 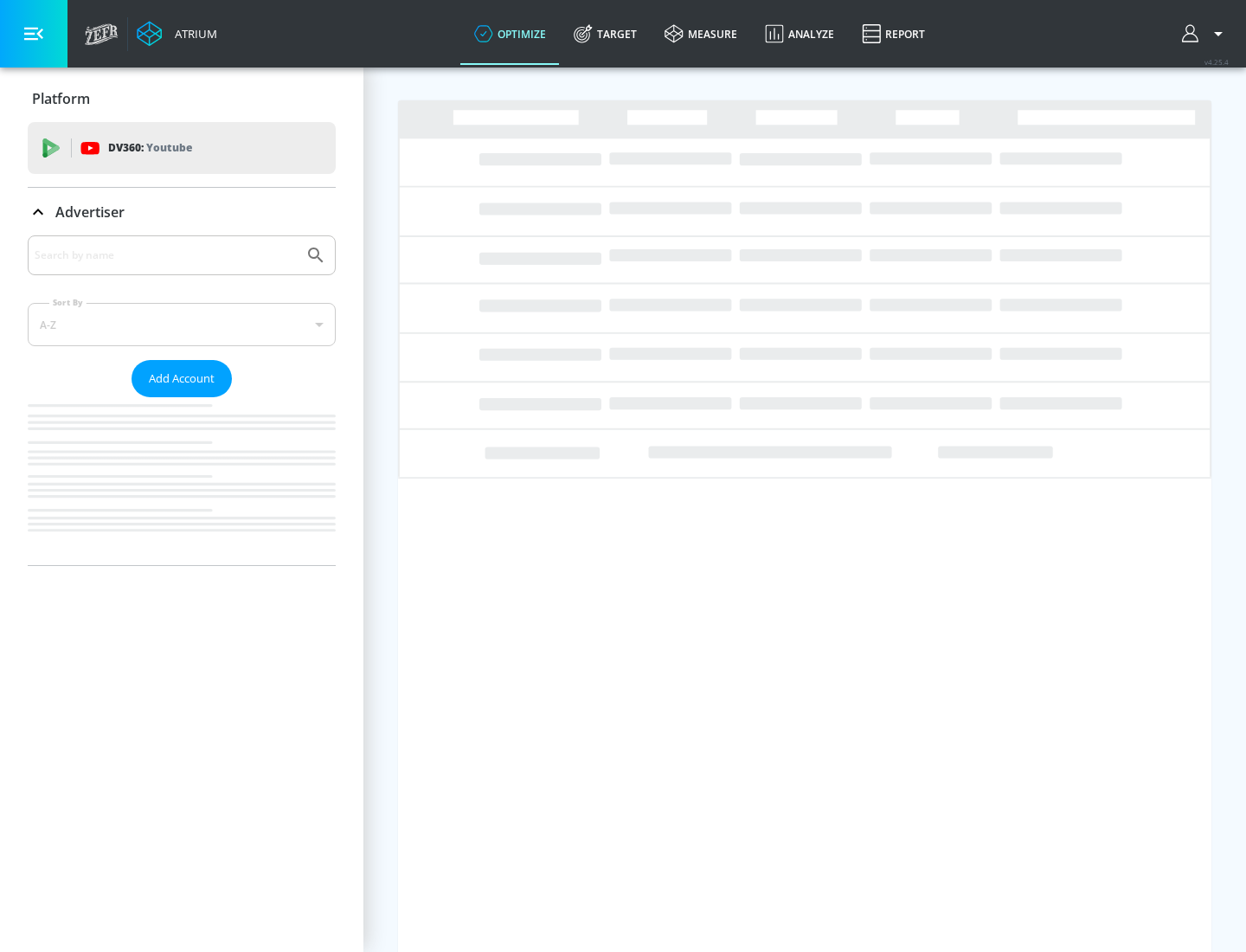 What do you see at coordinates (605, 34) in the screenshot?
I see `a: Target` at bounding box center [605, 34].